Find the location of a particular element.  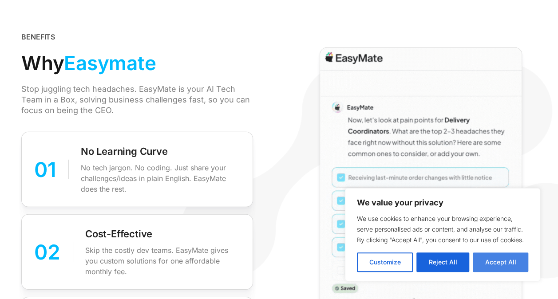

div: BENEFITS is located at coordinates (38, 37).